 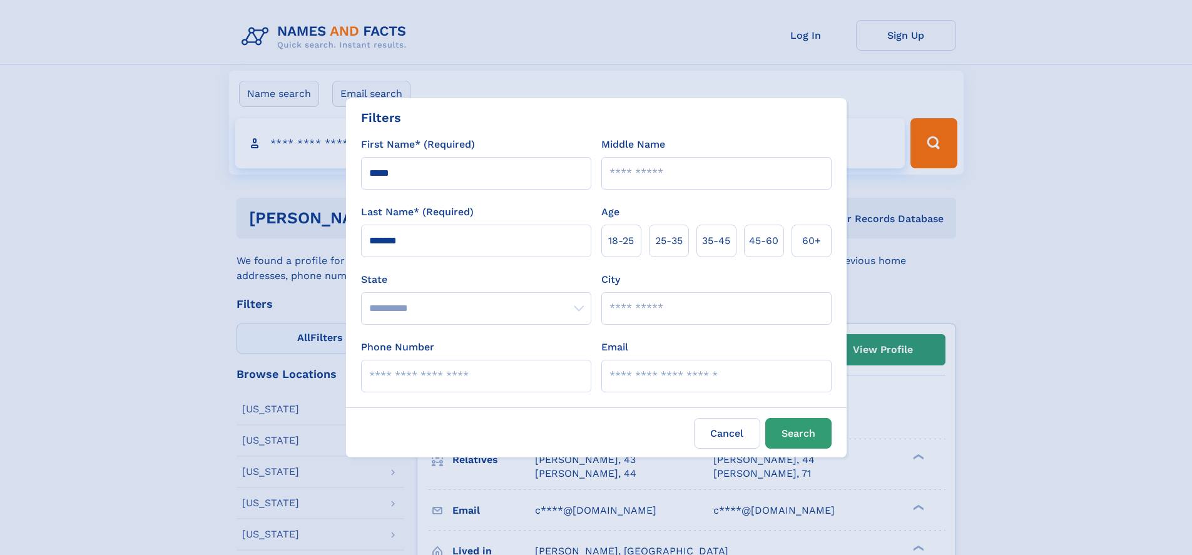 What do you see at coordinates (397, 347) in the screenshot?
I see `label: Phone Number` at bounding box center [397, 347].